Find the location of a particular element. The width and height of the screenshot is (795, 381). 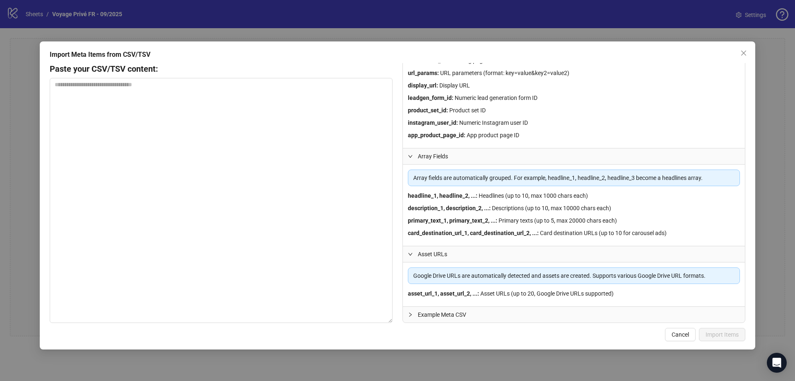

span: Cancel is located at coordinates (680, 334).